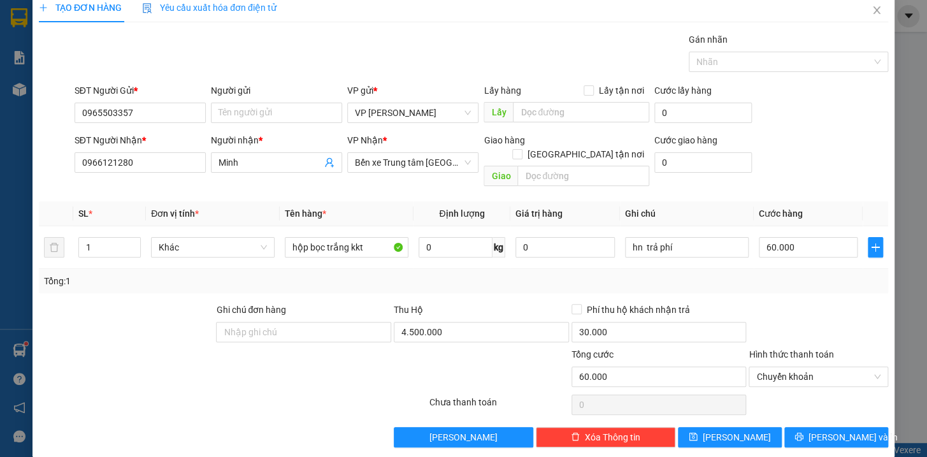 Image resolution: width=927 pixels, height=457 pixels. What do you see at coordinates (498, 112) in the screenshot?
I see `span: Lấy` at bounding box center [498, 112].